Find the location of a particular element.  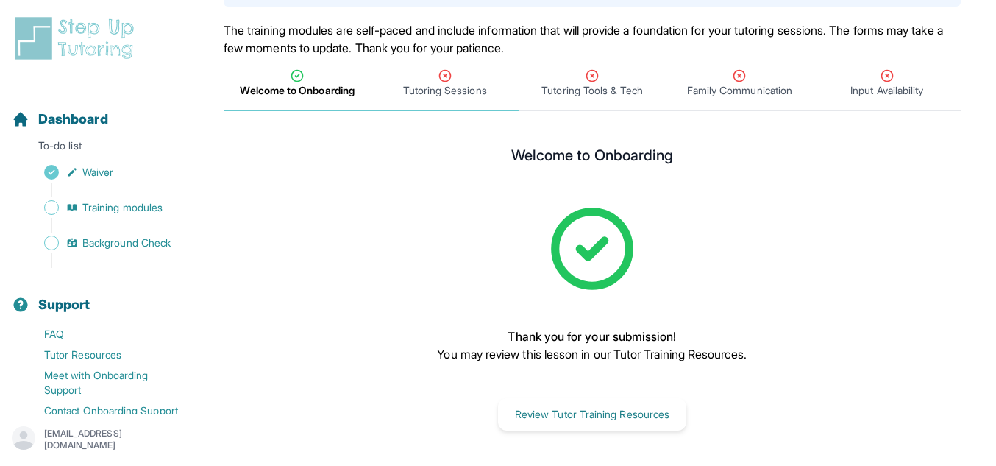

a: Waiver is located at coordinates (99, 172).